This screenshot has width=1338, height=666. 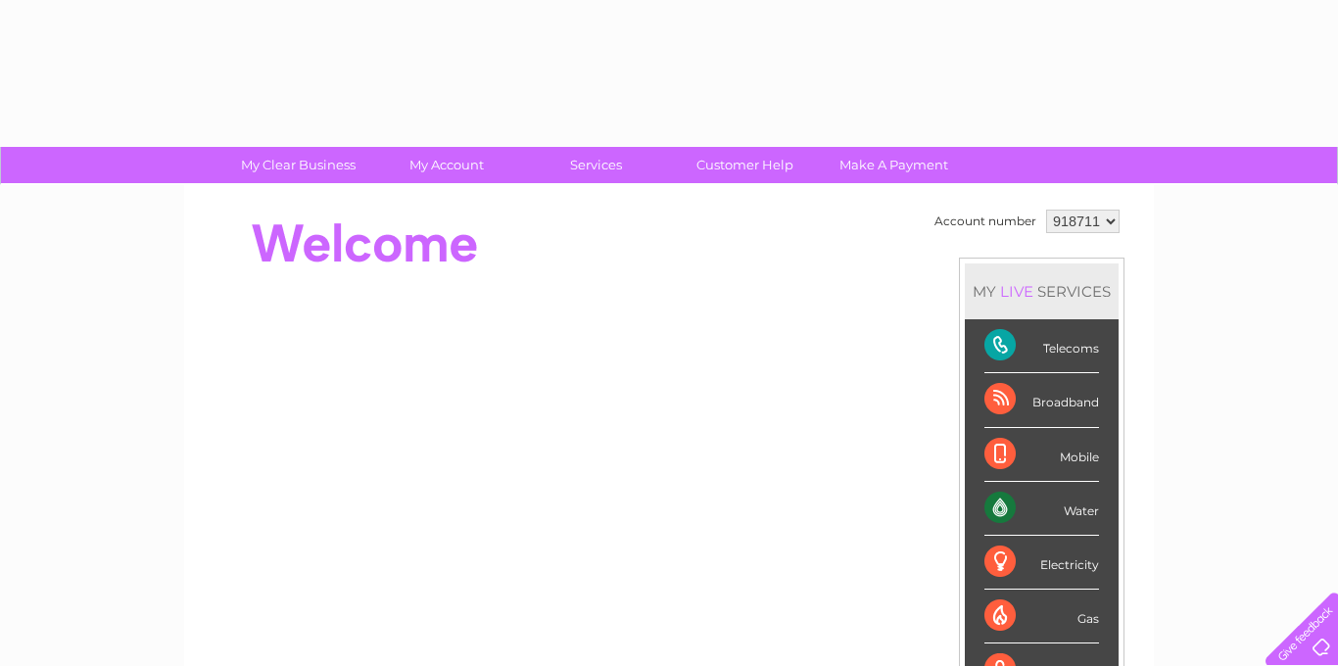 I want to click on td: Account number, so click(x=986, y=221).